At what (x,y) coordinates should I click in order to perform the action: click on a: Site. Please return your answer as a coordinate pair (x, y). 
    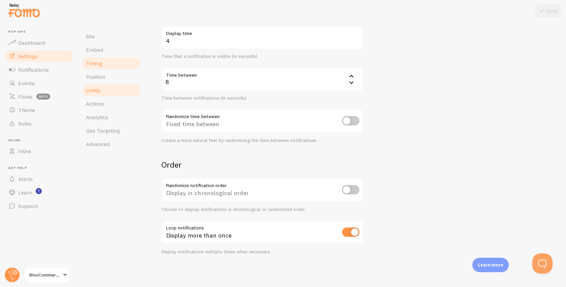
    Looking at the image, I should click on (111, 36).